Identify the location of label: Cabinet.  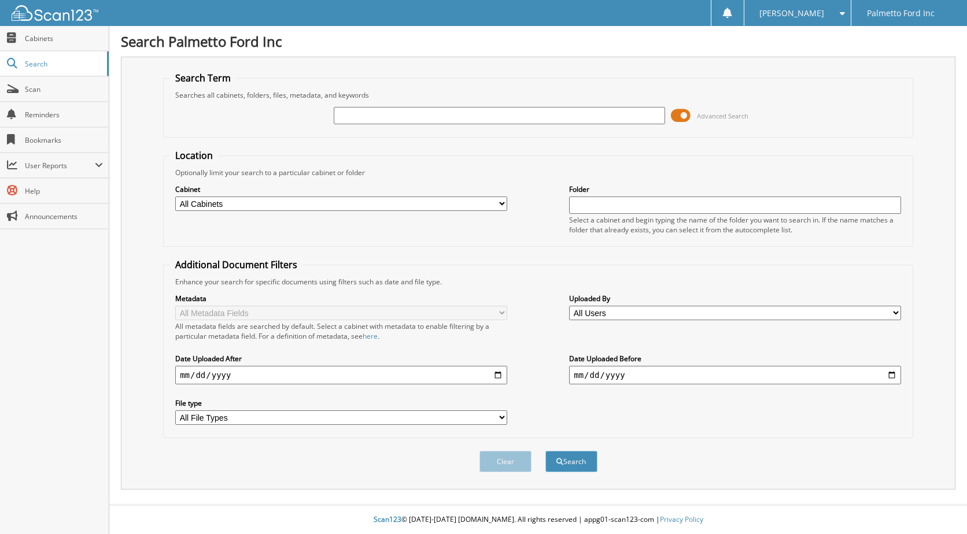
(341, 189).